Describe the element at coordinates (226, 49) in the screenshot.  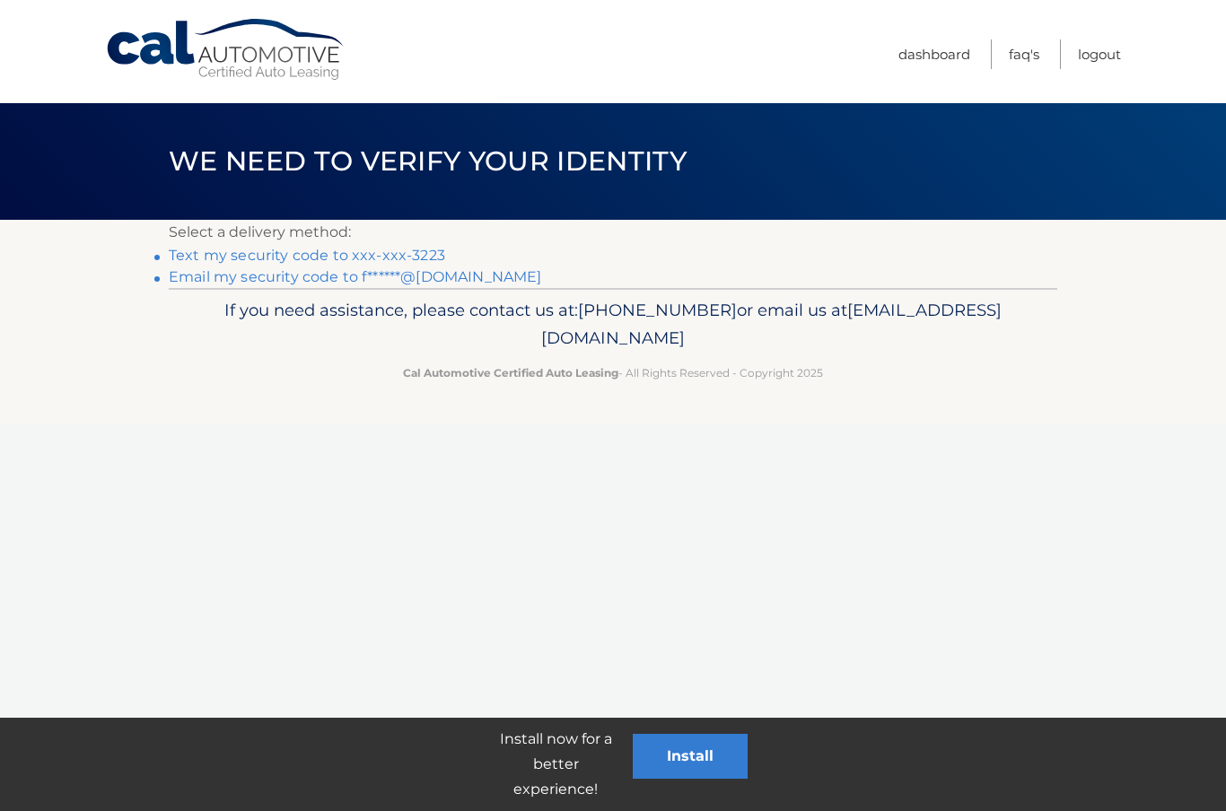
I see `a: Cal Automotive` at that location.